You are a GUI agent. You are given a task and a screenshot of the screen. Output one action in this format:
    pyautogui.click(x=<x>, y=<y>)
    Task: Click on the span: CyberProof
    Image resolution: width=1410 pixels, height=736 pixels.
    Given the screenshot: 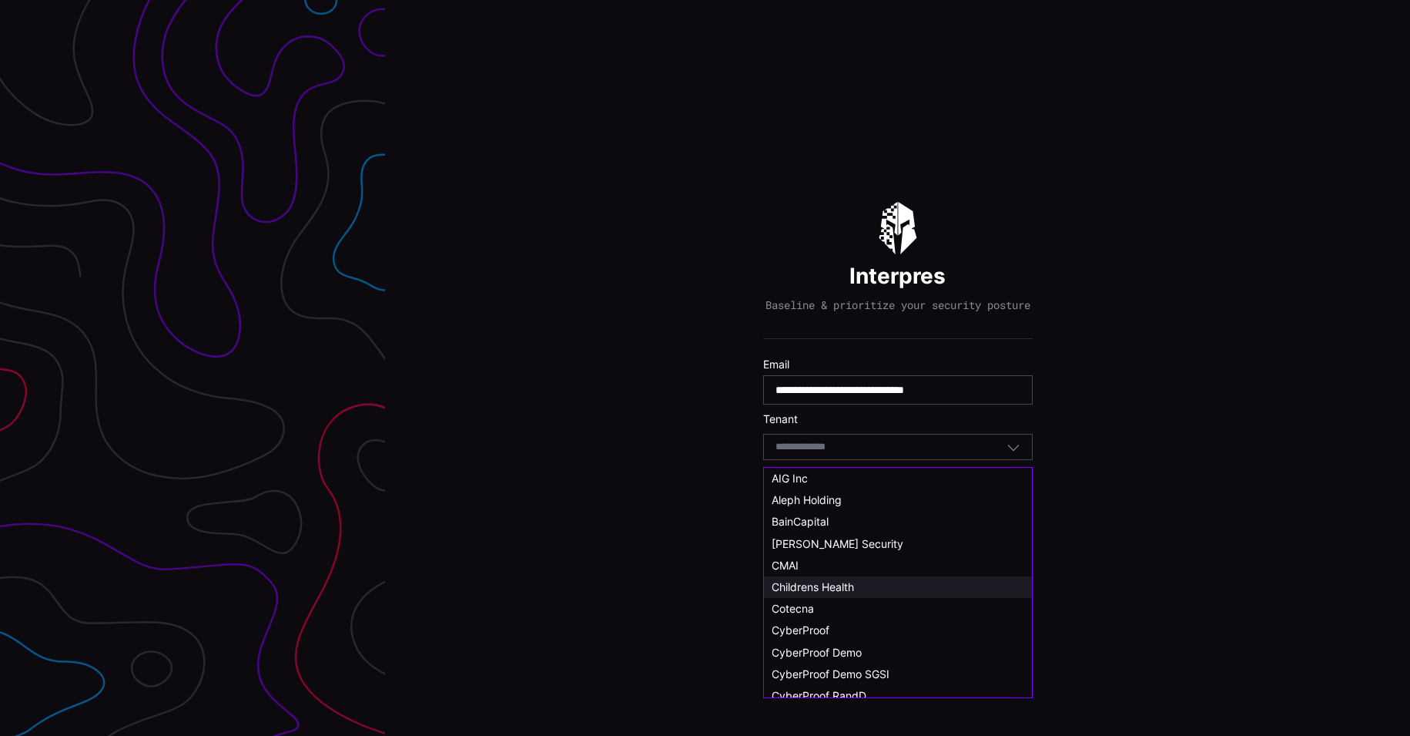 What is the action you would take?
    pyautogui.click(x=800, y=629)
    